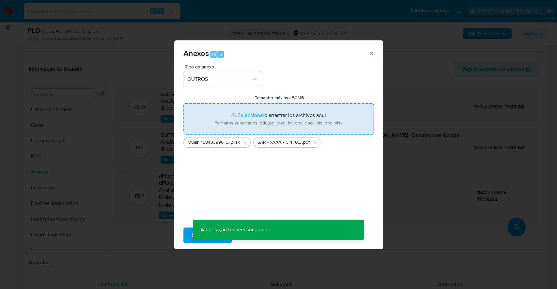 The image size is (557, 289). What do you see at coordinates (196, 53) in the screenshot?
I see `span: Anexos` at bounding box center [196, 53].